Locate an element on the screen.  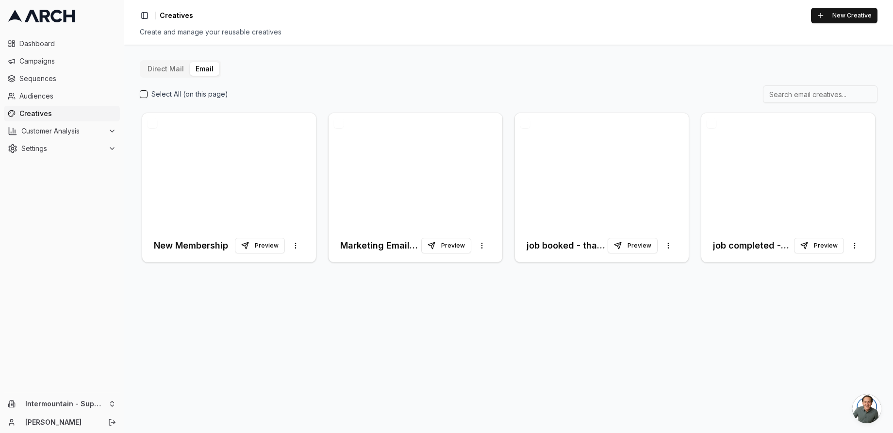
h3: Marketing Email 1.0 is located at coordinates (381, 246).